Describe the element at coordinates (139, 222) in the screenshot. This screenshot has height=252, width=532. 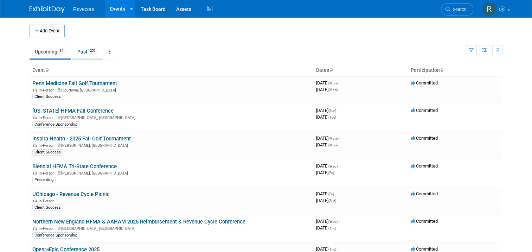
I see `a: Northern New England HFMA & AAHAM 2025 Reimbursement & Revenue Cycle Conference` at that location.